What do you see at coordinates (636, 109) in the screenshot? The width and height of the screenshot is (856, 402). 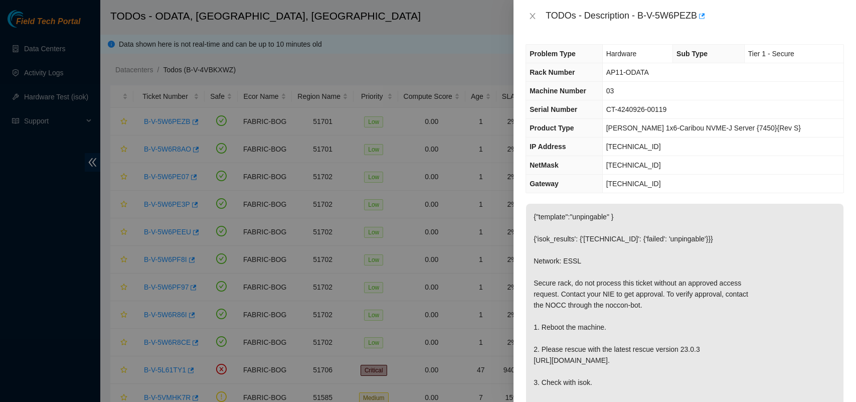 I see `span: CT-4240926-00119` at bounding box center [636, 109].